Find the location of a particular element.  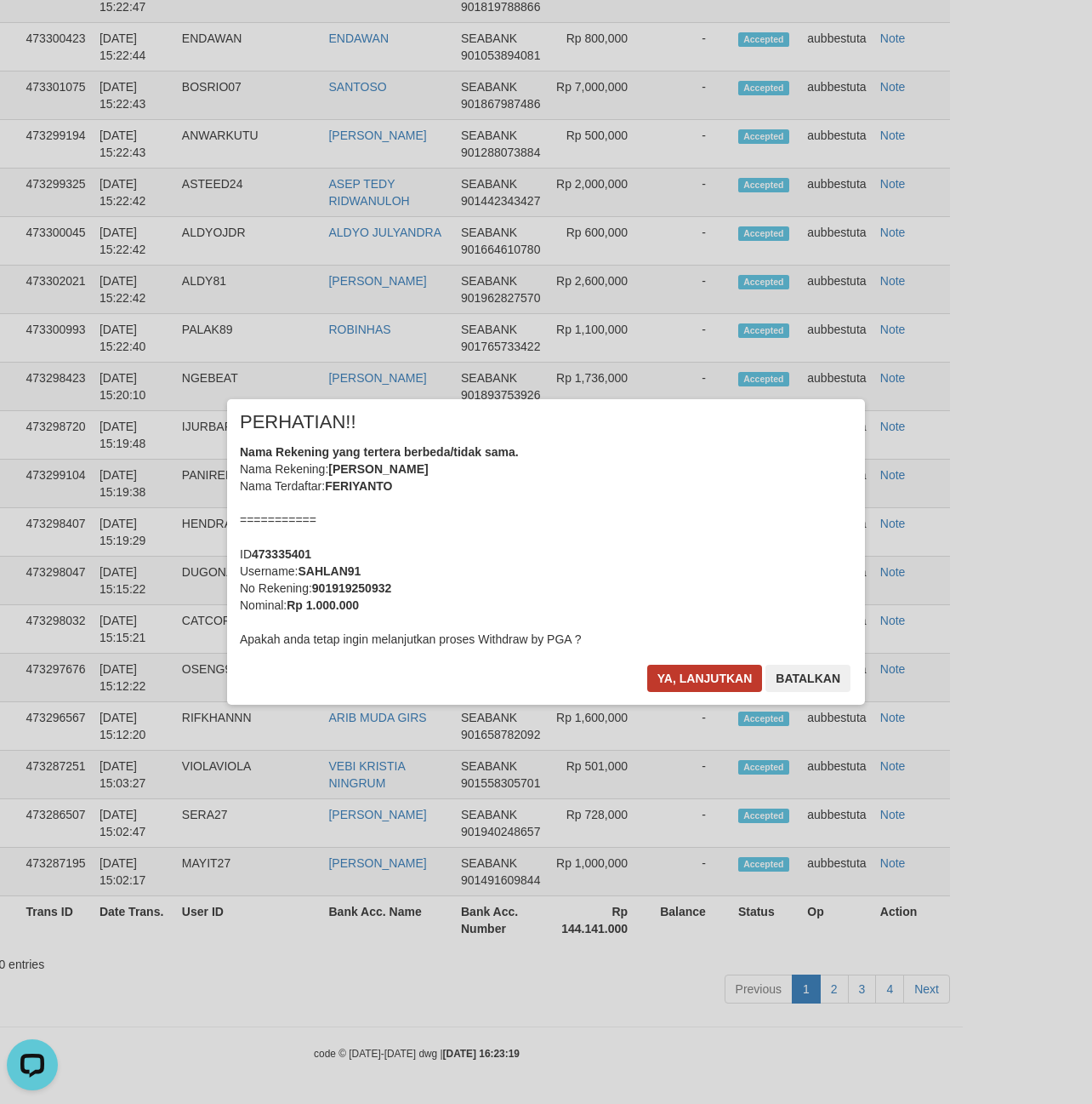

b: SAHLAN91 is located at coordinates (329, 571).